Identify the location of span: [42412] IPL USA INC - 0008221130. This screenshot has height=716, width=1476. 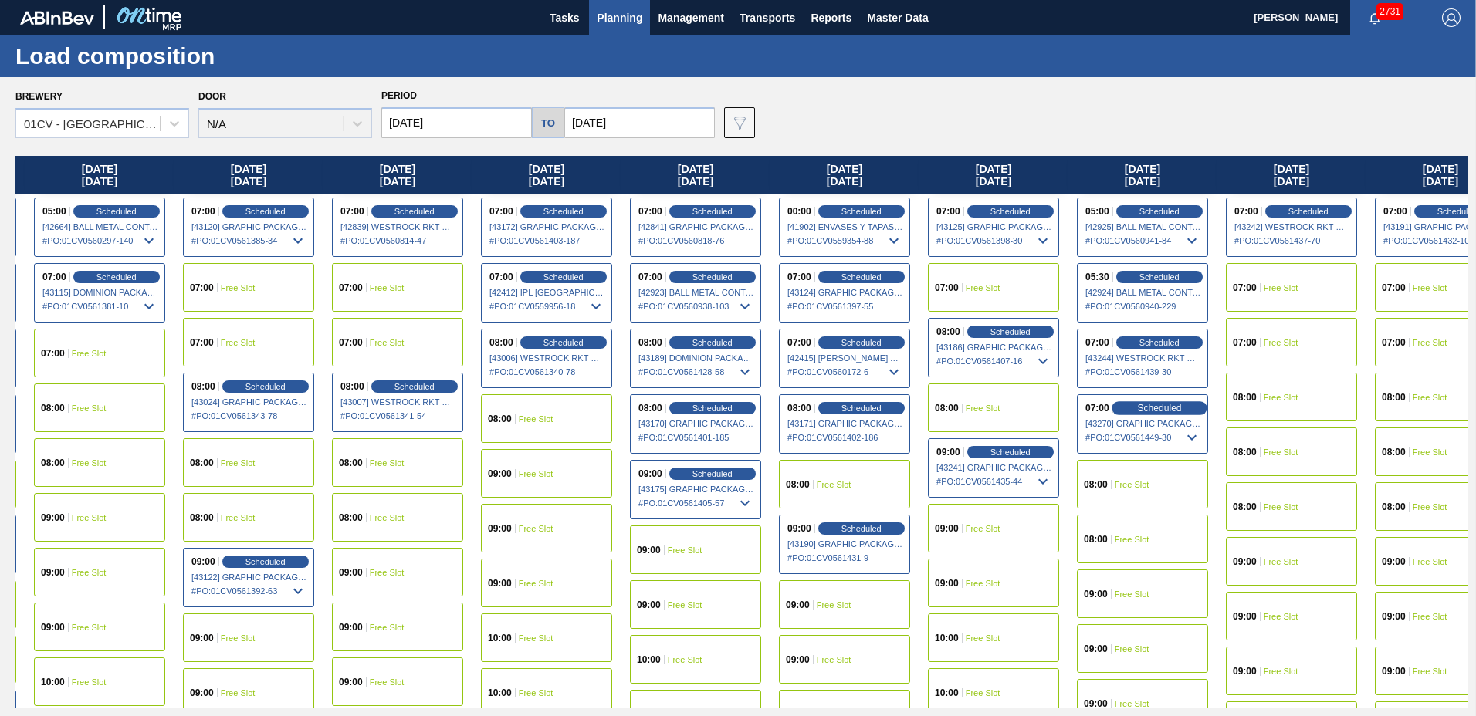
(547, 293).